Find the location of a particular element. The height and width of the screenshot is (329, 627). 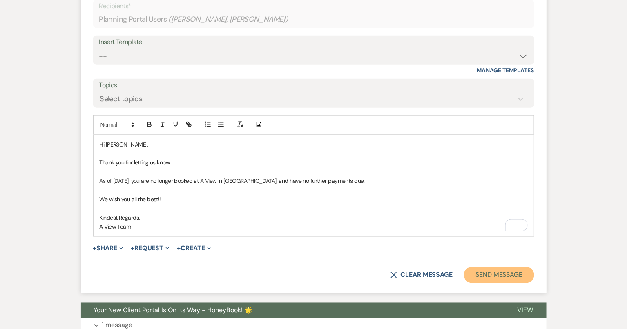

p: A View Team is located at coordinates (314, 227).